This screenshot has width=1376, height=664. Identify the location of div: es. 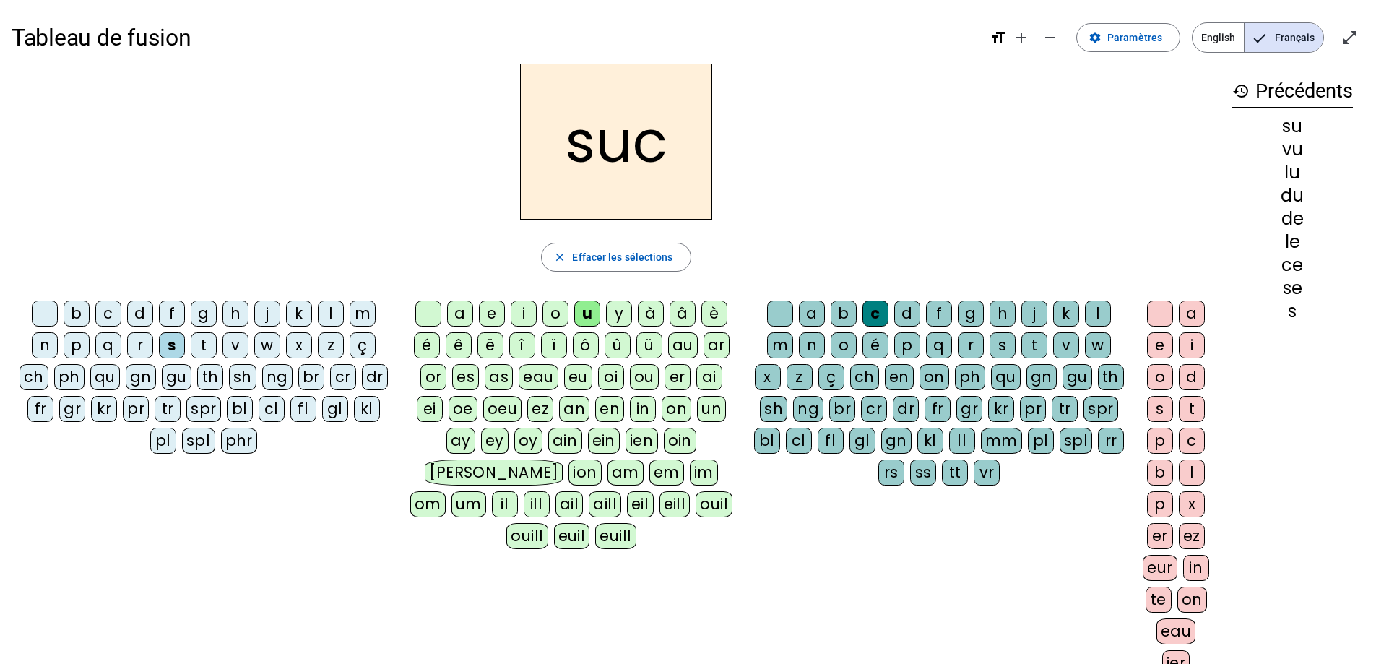
(465, 377).